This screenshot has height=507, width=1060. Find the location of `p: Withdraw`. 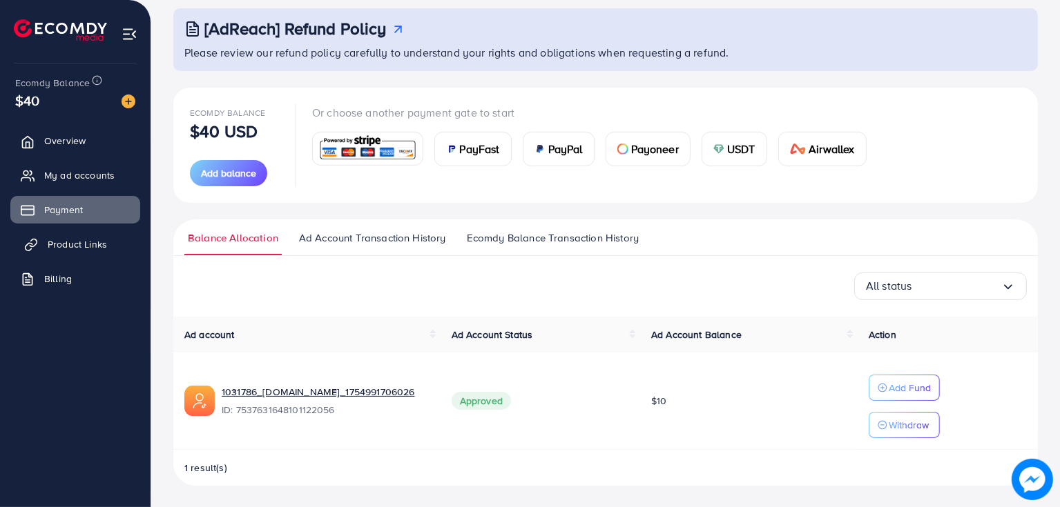

p: Withdraw is located at coordinates (908, 425).